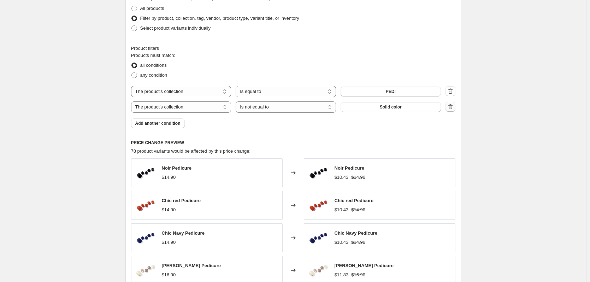  What do you see at coordinates (391, 92) in the screenshot?
I see `span: PEDI` at bounding box center [391, 92].